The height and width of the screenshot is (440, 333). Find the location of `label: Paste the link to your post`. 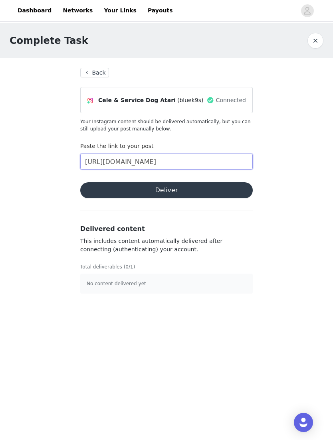

label: Paste the link to your post is located at coordinates (117, 146).